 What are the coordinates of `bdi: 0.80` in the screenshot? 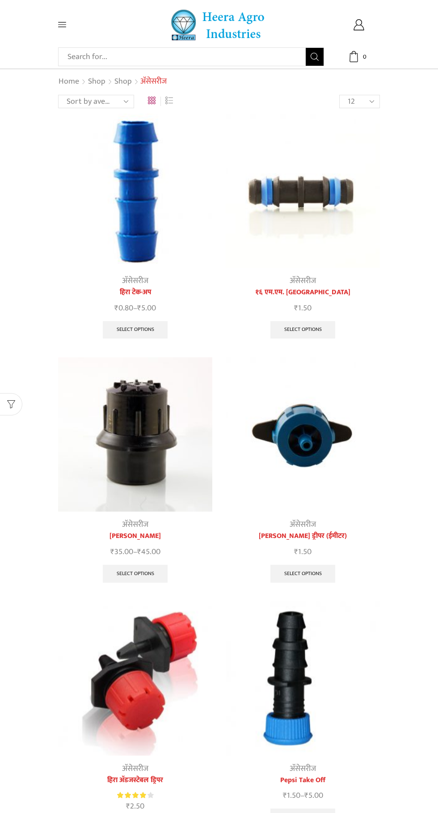 It's located at (124, 308).